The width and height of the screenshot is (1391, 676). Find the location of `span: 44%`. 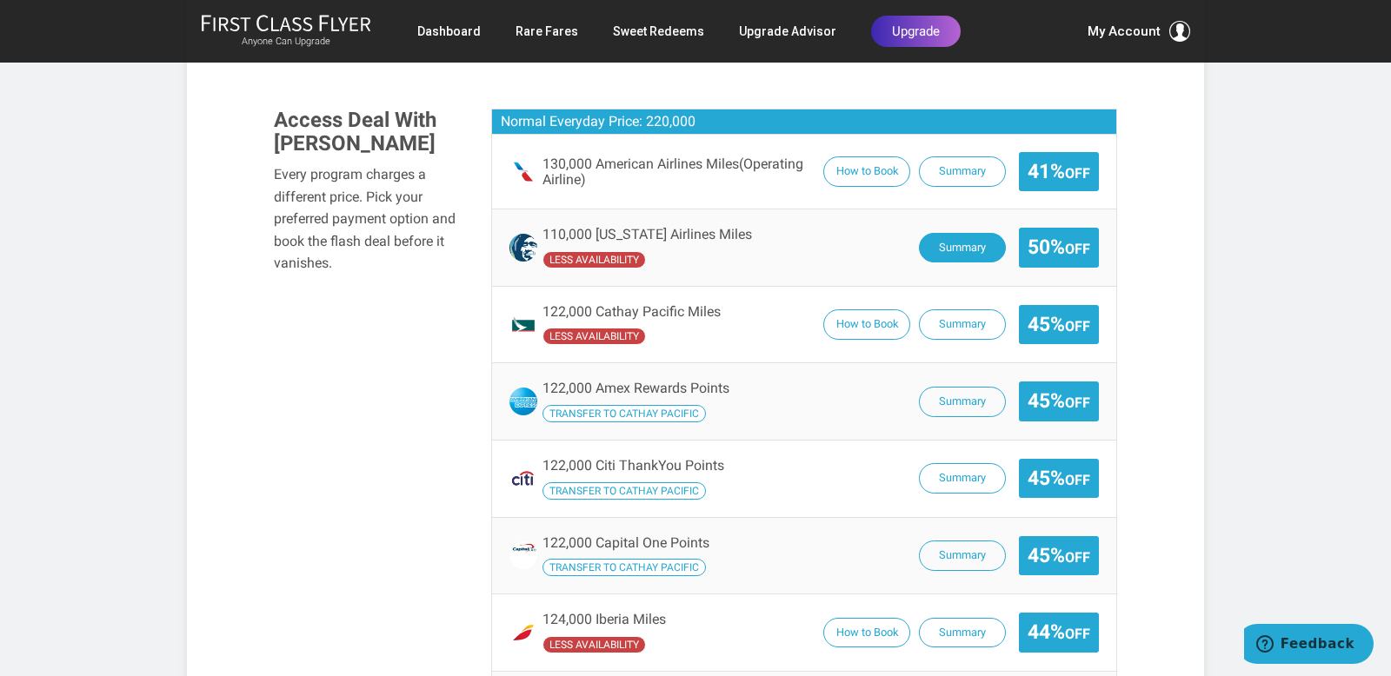

span: 44% is located at coordinates (1059, 632).